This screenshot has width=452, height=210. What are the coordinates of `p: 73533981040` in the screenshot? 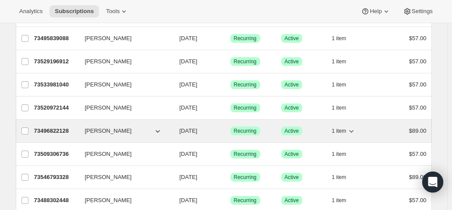 It's located at (56, 85).